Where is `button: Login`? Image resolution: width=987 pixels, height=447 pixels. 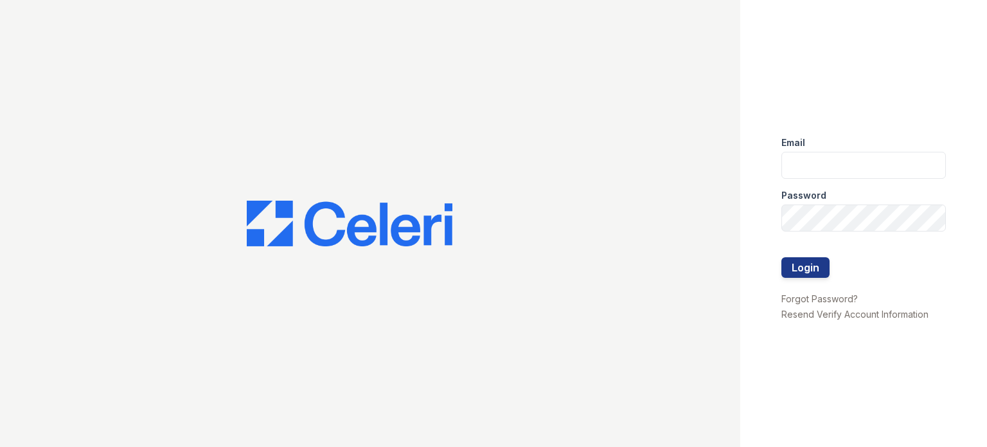 button: Login is located at coordinates (806, 267).